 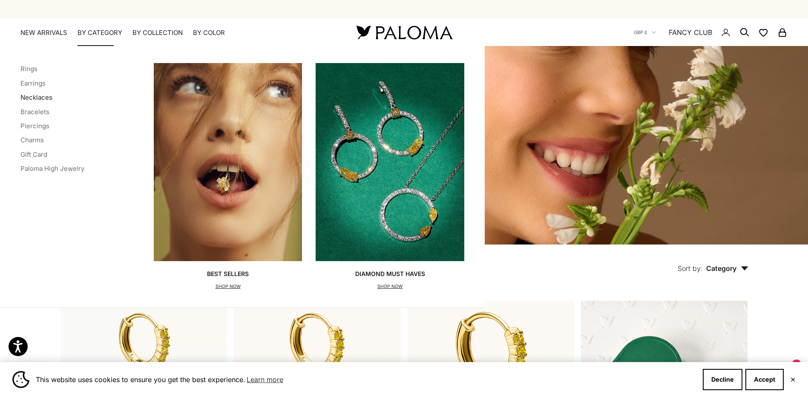 What do you see at coordinates (690, 268) in the screenshot?
I see `span: Sort by:` at bounding box center [690, 268].